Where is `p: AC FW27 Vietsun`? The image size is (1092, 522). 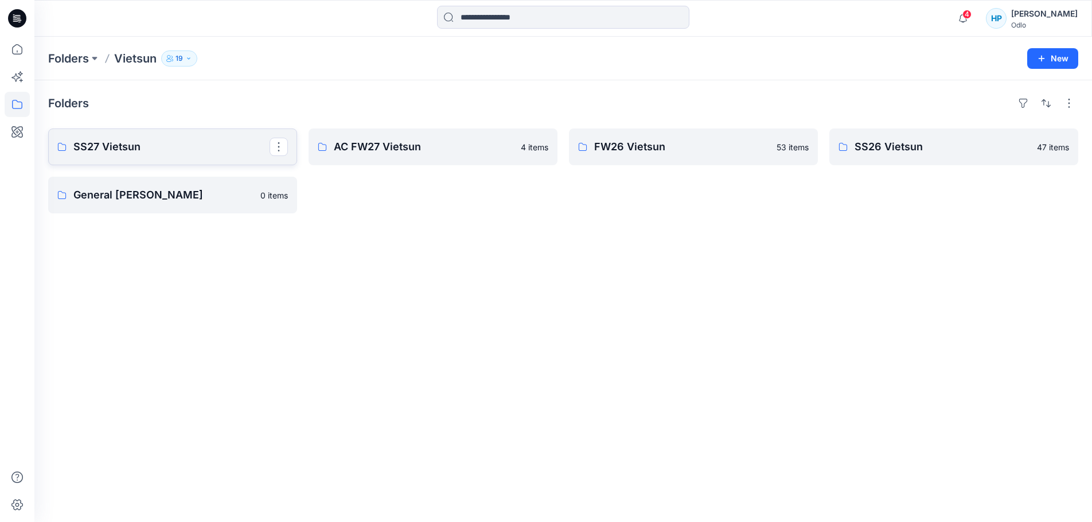
p: AC FW27 Vietsun is located at coordinates (424, 147).